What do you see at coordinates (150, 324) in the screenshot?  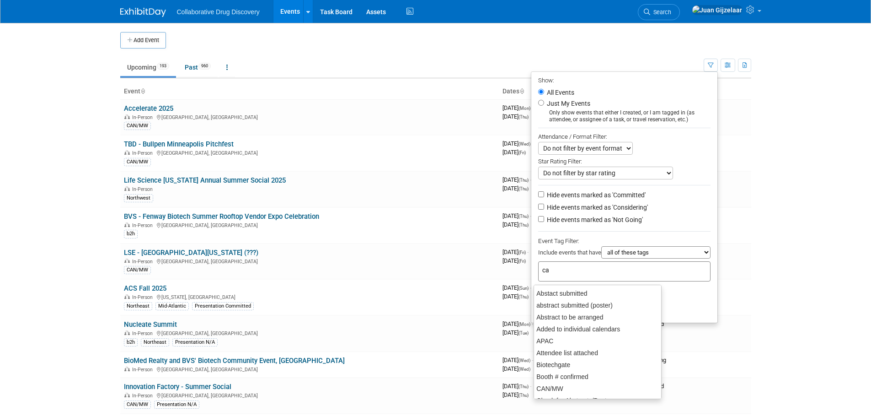 I see `a: Nucleate Summit` at bounding box center [150, 324].